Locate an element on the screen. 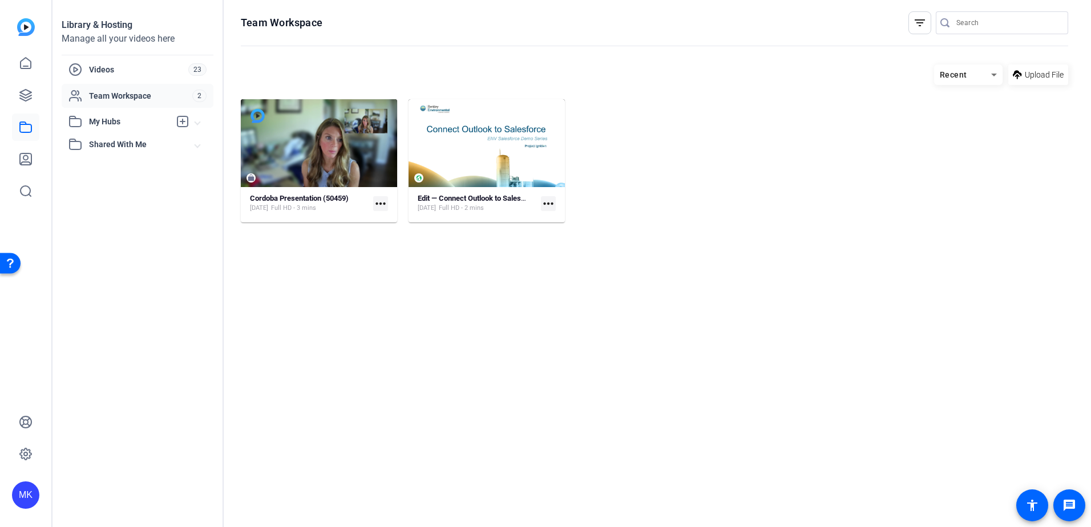  span: My Hubs is located at coordinates (130, 122).